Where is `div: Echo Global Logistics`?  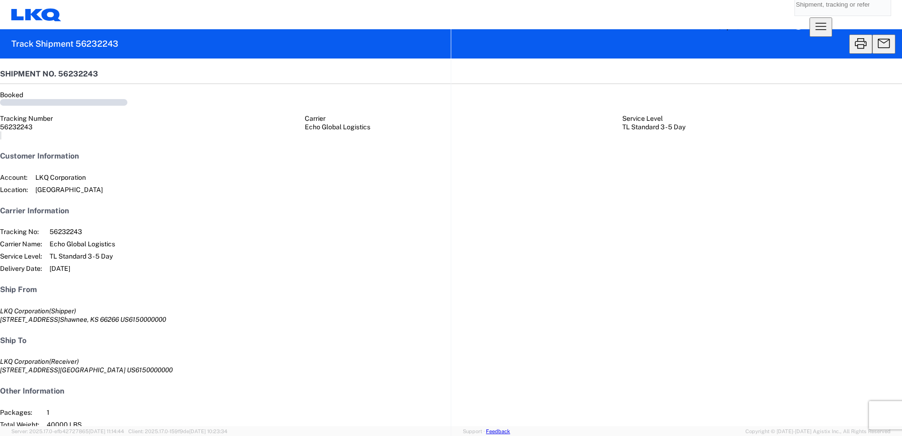 div: Echo Global Logistics is located at coordinates (446, 127).